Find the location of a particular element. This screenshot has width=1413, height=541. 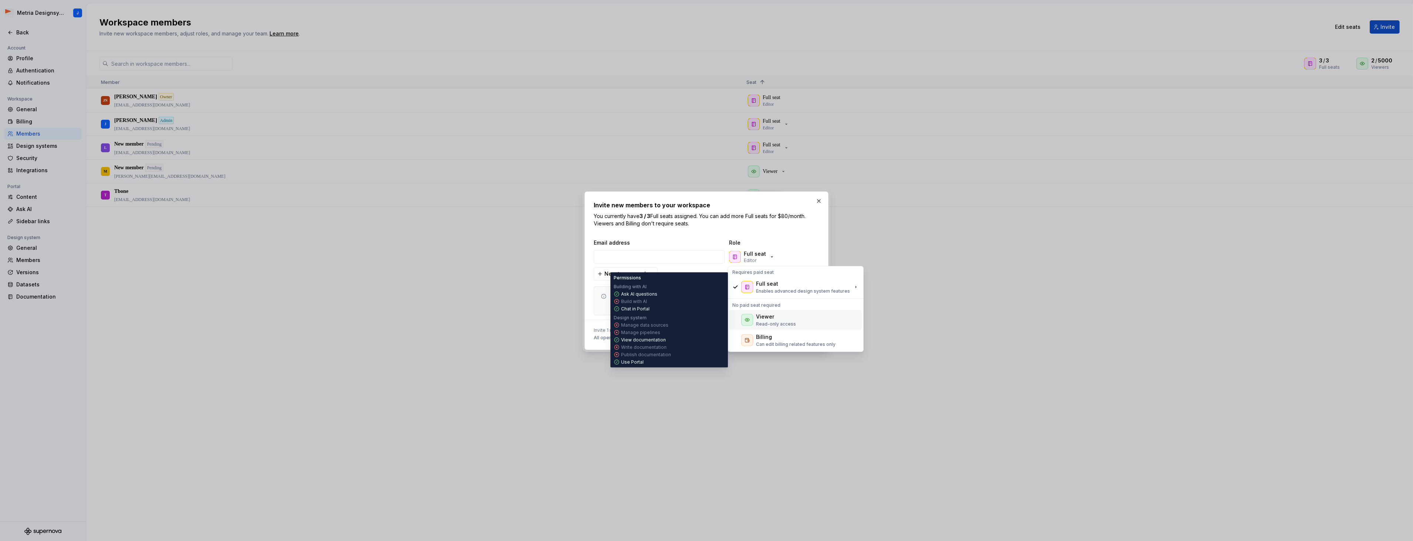

span: New team member is located at coordinates (629, 274).